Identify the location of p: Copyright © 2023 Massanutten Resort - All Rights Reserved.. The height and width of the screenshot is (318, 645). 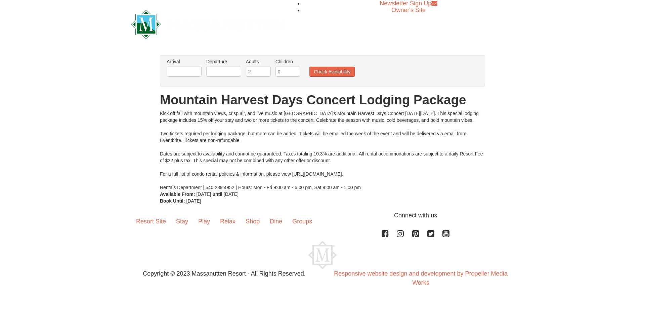
(224, 273).